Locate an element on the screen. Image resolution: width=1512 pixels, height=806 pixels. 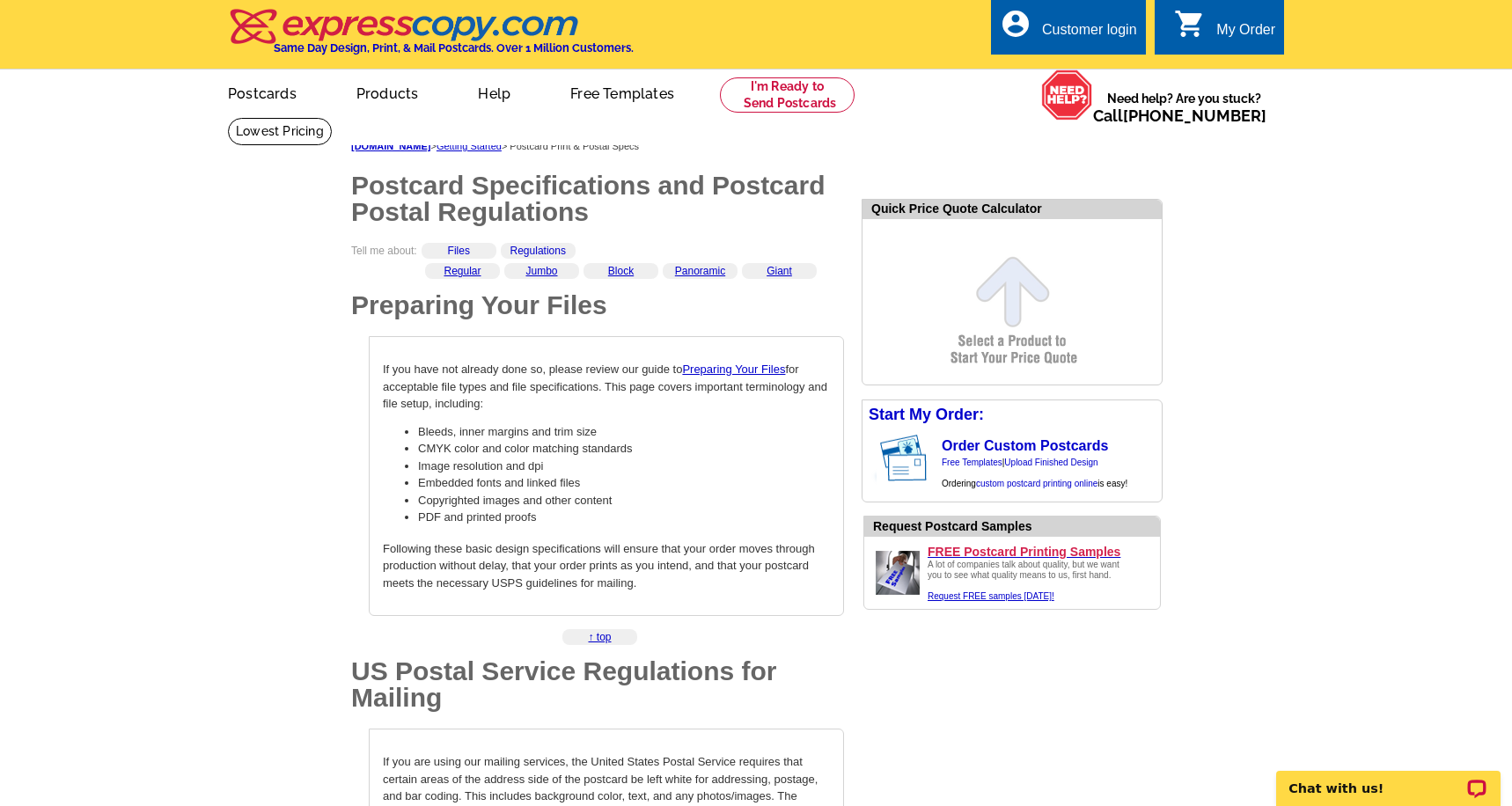
a: Giant is located at coordinates (778, 271).